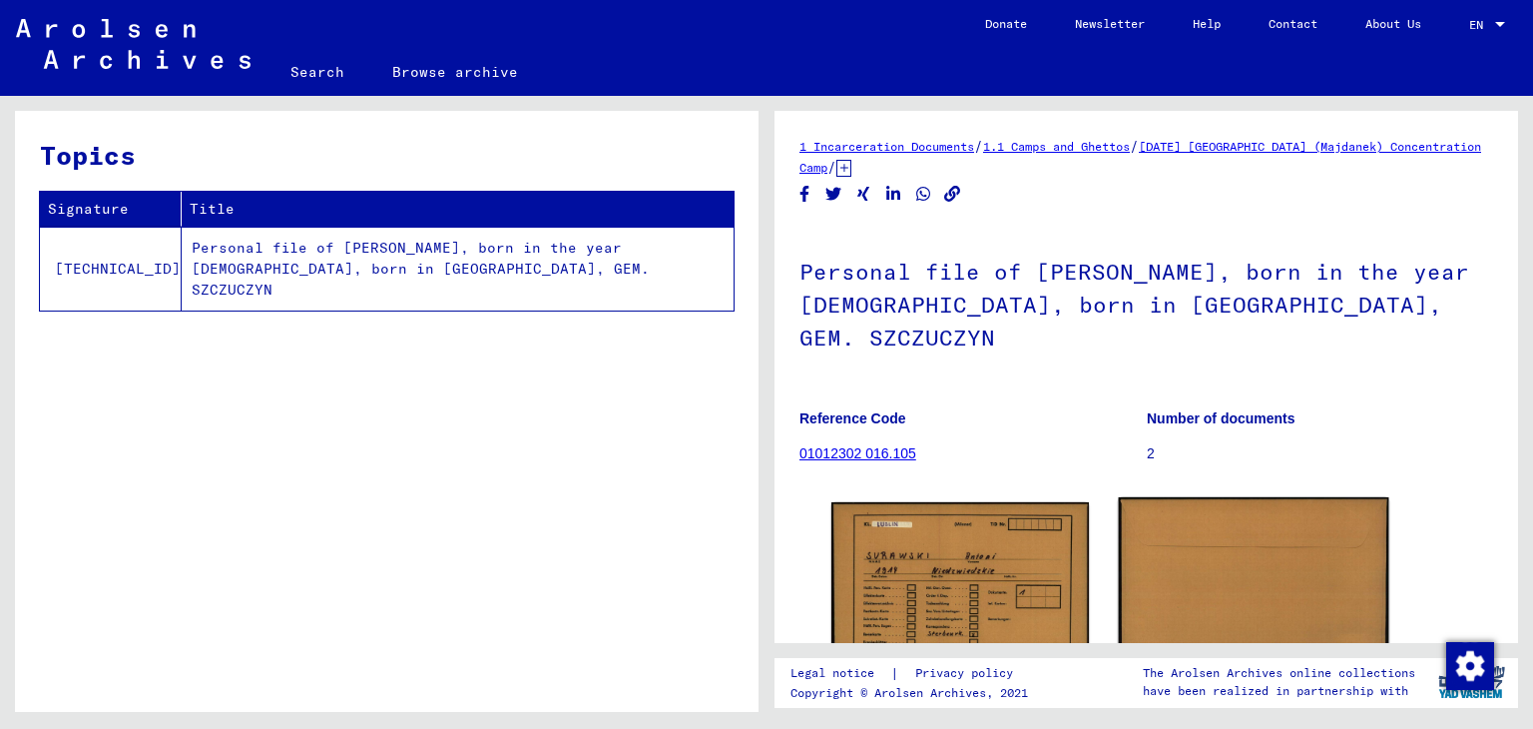 This screenshot has width=1533, height=729. I want to click on button: Share on Twitter, so click(833, 194).